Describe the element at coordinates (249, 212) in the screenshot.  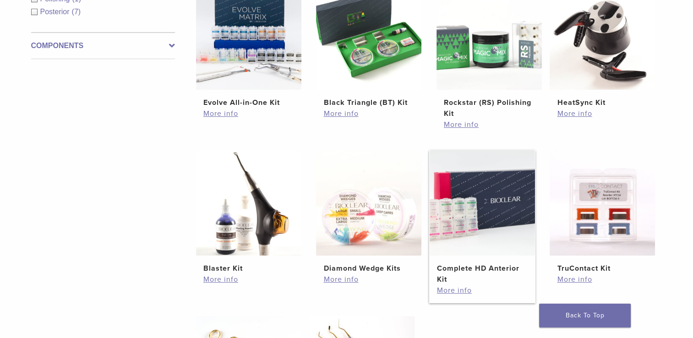
I see `a: Blaster KitBlaster Kit` at that location.